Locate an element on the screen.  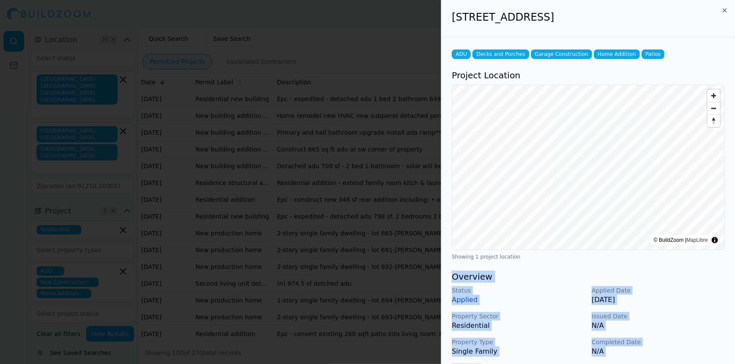
span: Garage Construction is located at coordinates (561, 54).